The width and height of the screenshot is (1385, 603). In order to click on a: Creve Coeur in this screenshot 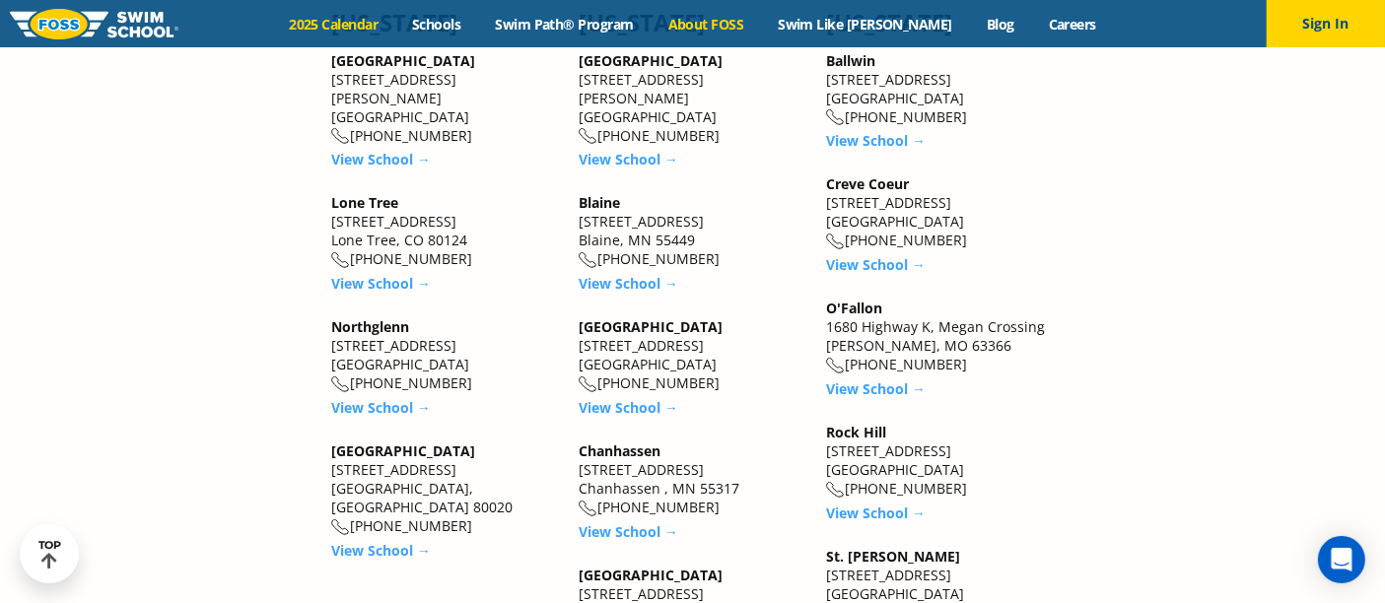, I will do `click(867, 183)`.